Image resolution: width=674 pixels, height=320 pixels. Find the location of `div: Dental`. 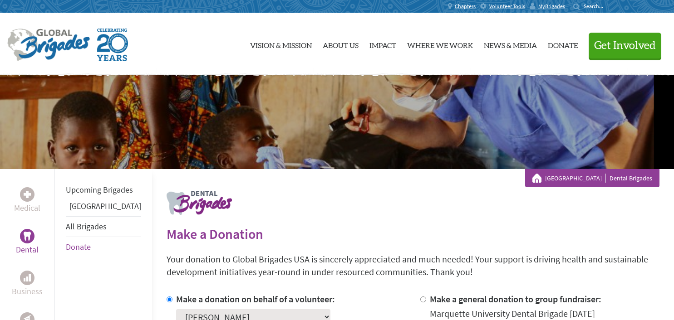

div: Dental is located at coordinates (27, 236).